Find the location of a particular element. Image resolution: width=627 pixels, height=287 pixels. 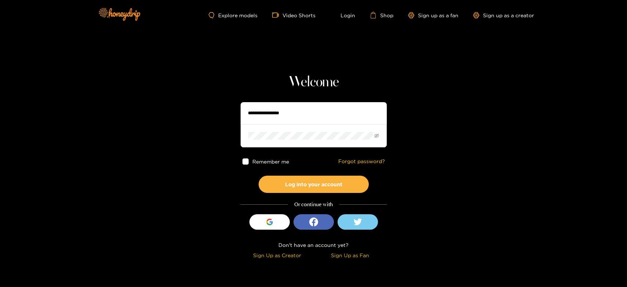

a: Explore models is located at coordinates (233, 15).